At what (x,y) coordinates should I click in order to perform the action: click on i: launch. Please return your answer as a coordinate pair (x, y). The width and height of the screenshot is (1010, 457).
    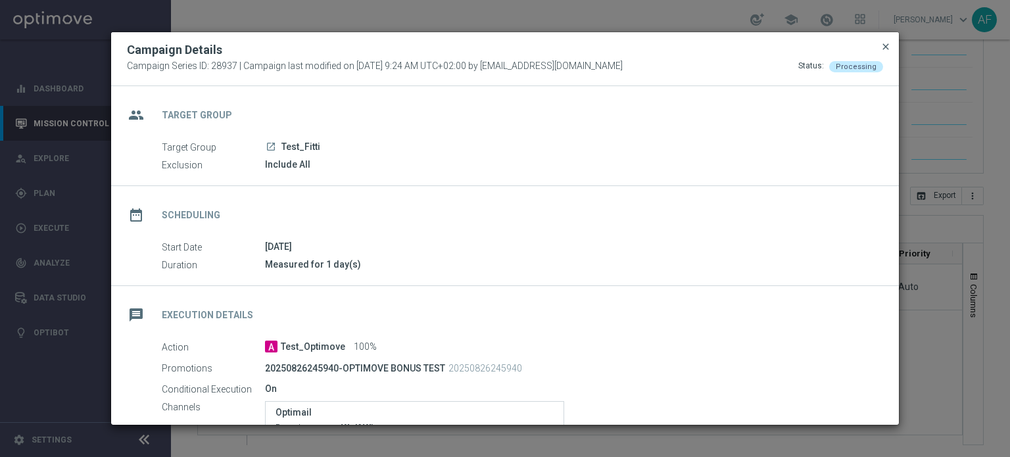
    Looking at the image, I should click on (271, 147).